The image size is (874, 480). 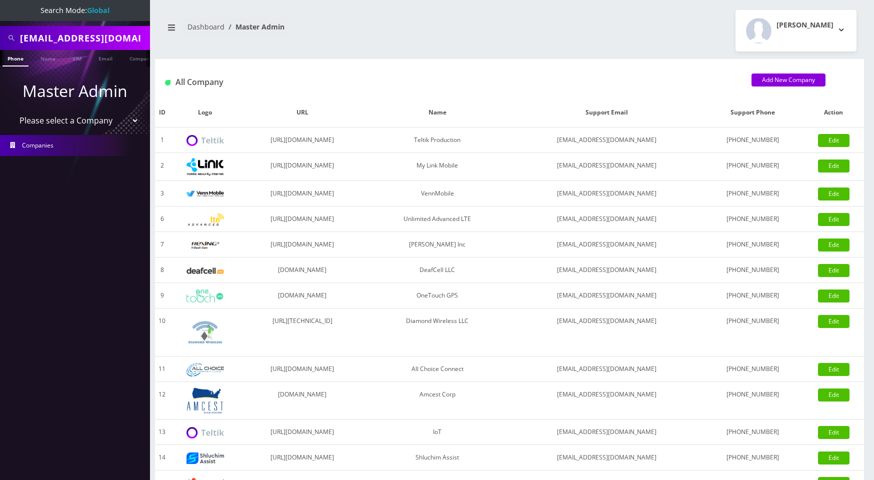 What do you see at coordinates (77, 58) in the screenshot?
I see `a: SIM` at bounding box center [77, 58].